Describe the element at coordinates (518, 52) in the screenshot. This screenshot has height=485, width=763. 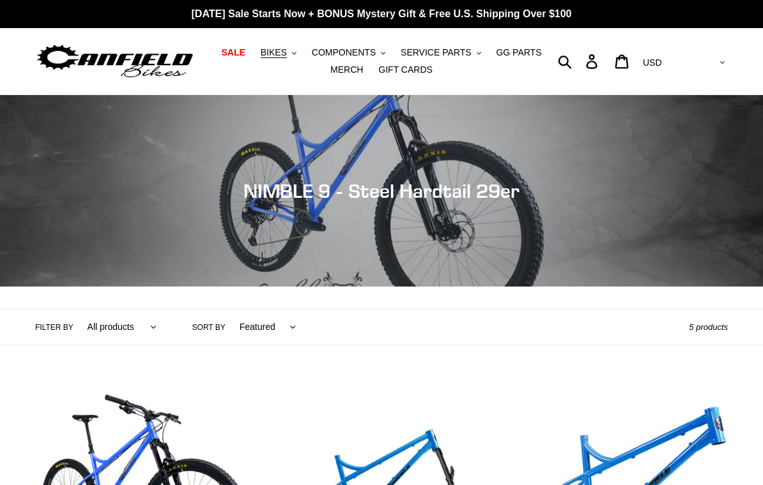
I see `span: GG PARTS` at that location.